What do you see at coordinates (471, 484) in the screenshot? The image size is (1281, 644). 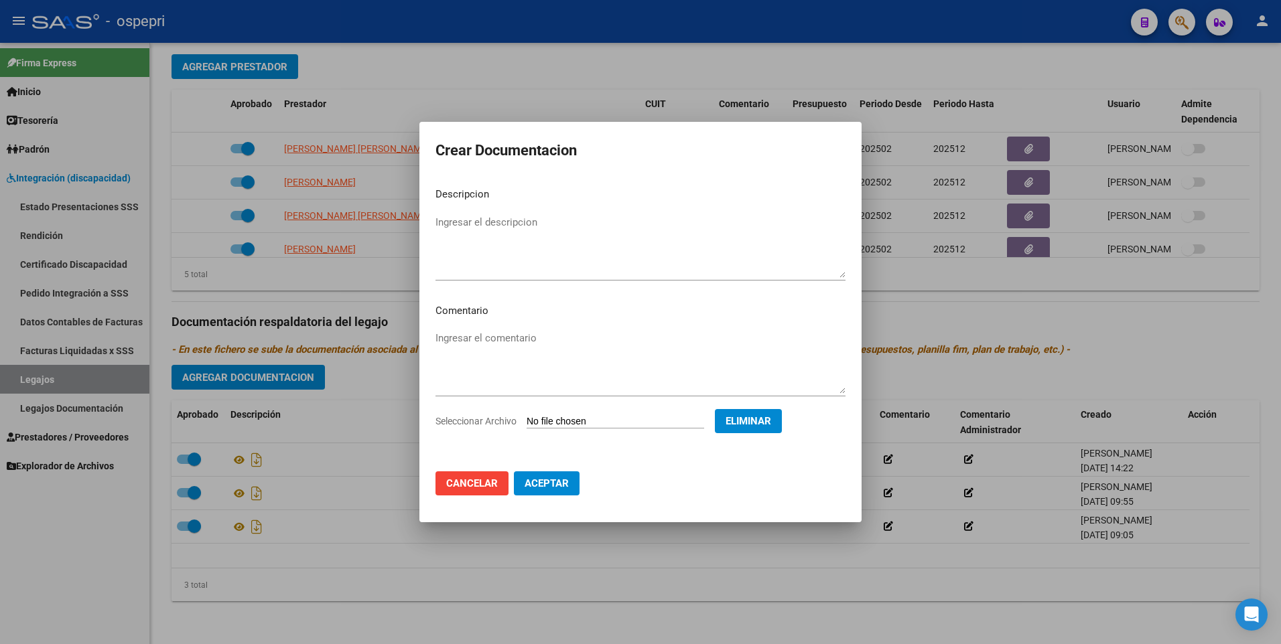 I see `span: Cancelar` at bounding box center [471, 484].